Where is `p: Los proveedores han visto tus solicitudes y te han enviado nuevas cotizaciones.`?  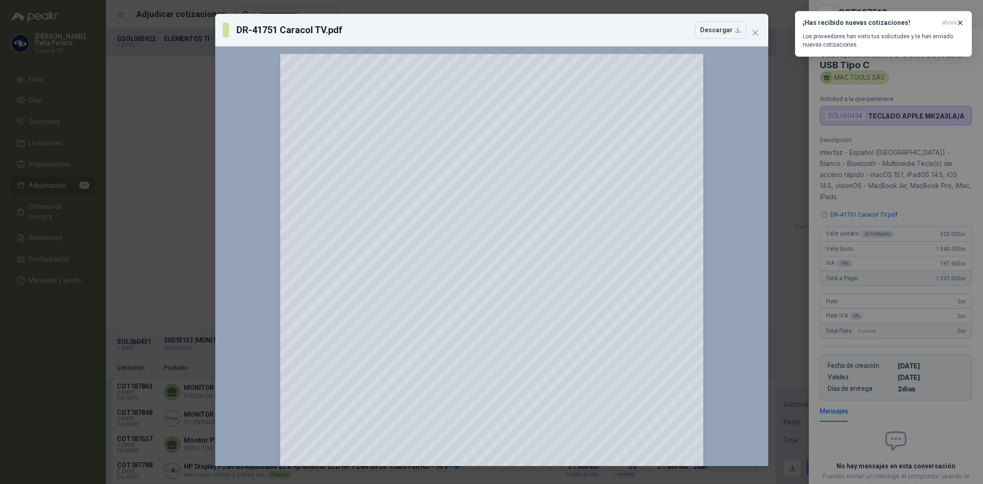
p: Los proveedores han visto tus solicitudes y te han enviado nuevas cotizaciones. is located at coordinates (883, 41).